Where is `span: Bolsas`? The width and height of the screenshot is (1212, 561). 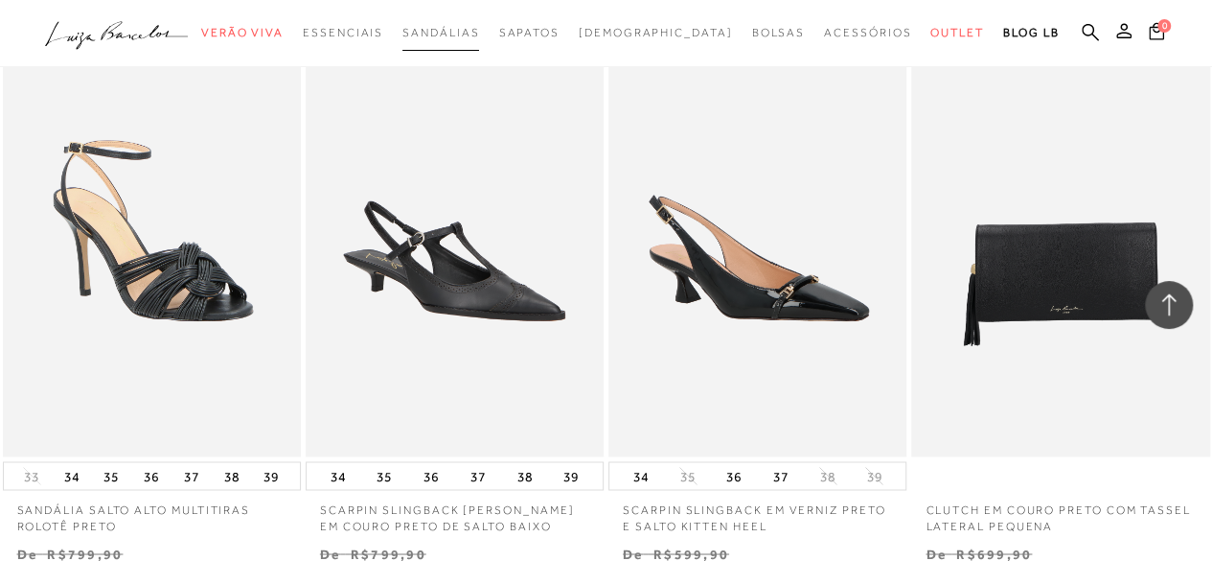 span: Bolsas is located at coordinates (778, 33).